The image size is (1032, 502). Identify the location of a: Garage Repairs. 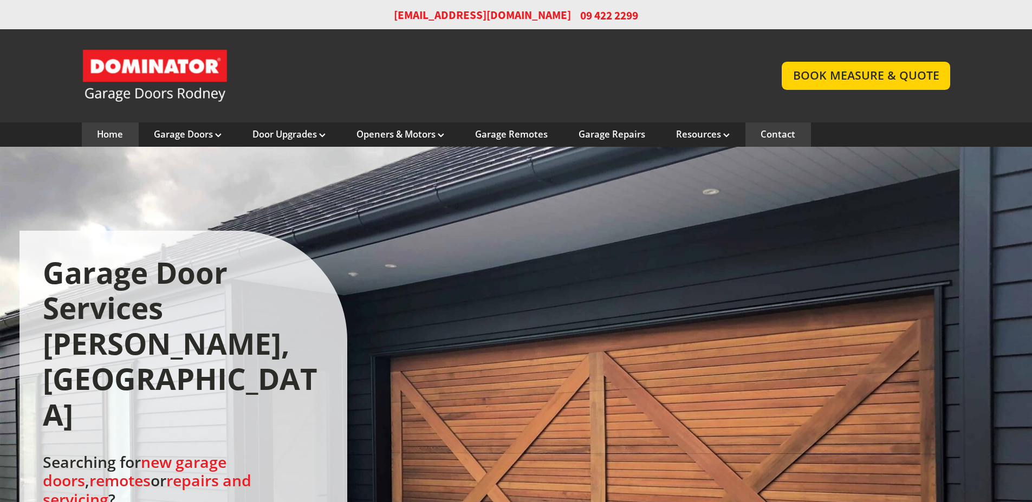
(612, 134).